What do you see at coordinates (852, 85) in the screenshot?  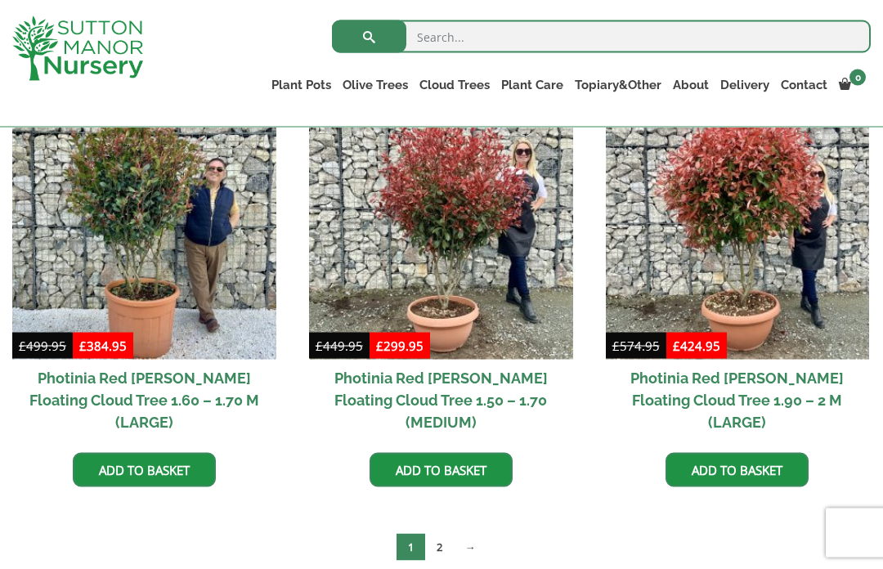 I see `a: 0` at bounding box center [852, 85].